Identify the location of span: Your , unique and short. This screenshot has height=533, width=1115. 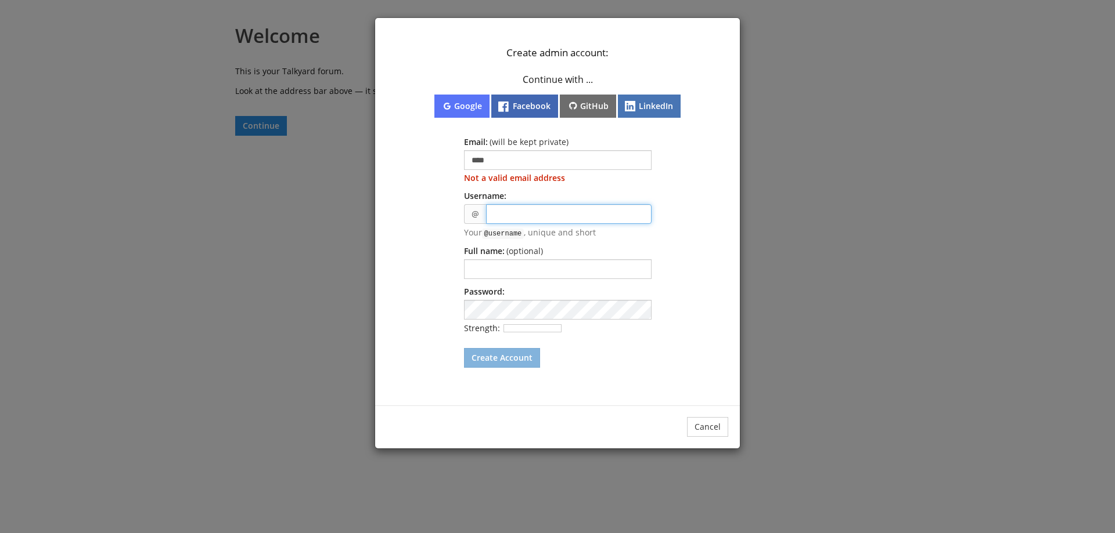
(530, 232).